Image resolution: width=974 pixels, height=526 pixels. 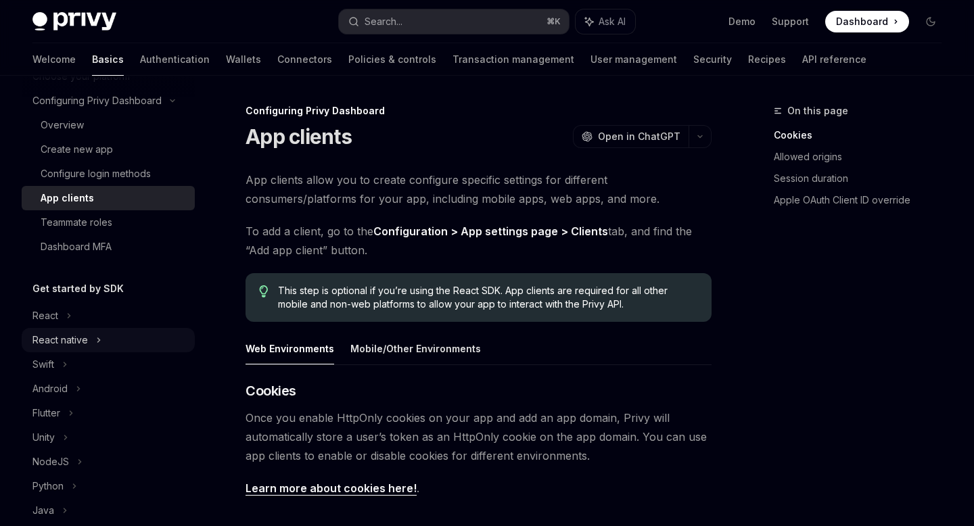 What do you see at coordinates (43, 438) in the screenshot?
I see `div: Unity` at bounding box center [43, 438].